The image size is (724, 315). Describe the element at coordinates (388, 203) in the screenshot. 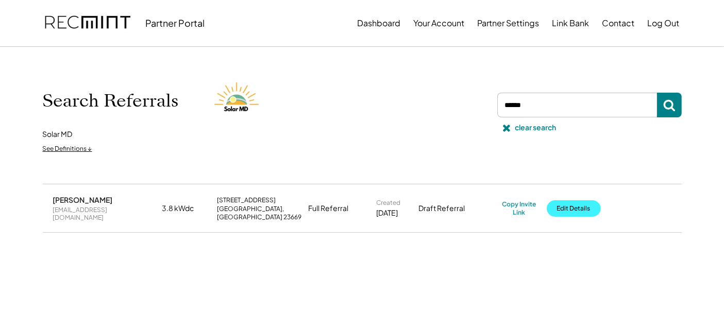

I see `div: Created` at that location.